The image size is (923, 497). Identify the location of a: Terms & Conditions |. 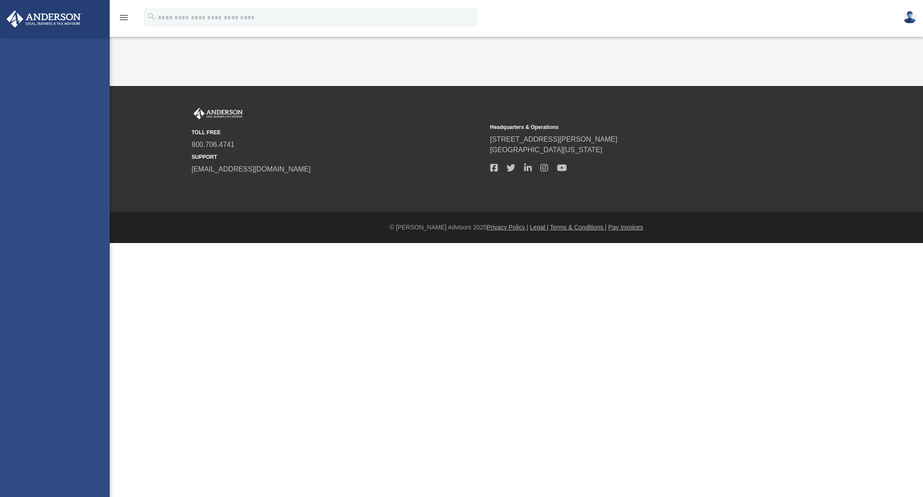
(578, 227).